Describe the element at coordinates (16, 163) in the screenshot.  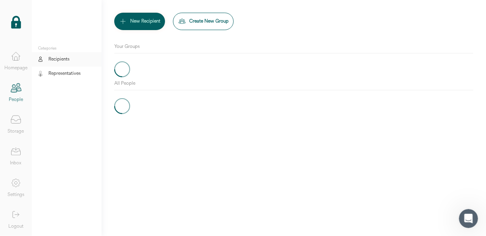
I see `div: Inbox` at that location.